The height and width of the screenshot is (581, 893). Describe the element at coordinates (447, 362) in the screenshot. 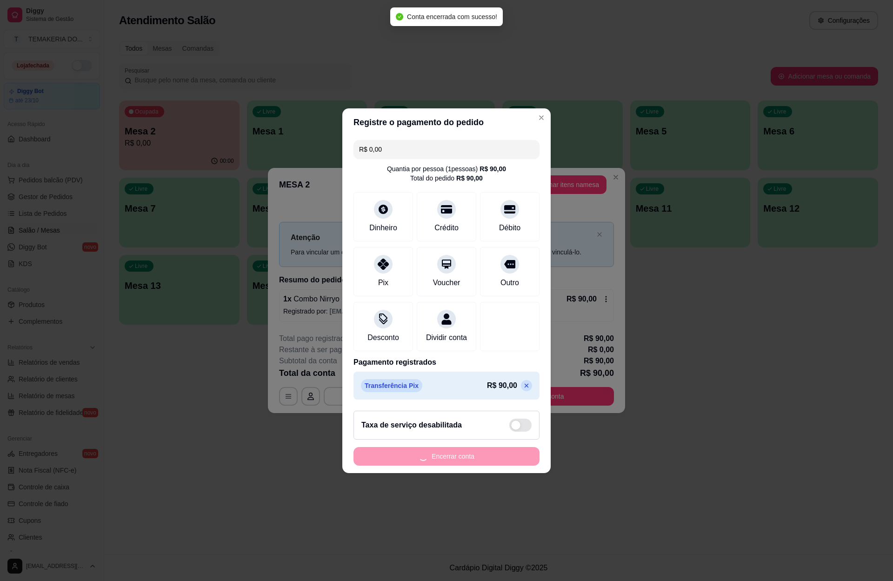

I see `p: Pagamento registrados` at that location.